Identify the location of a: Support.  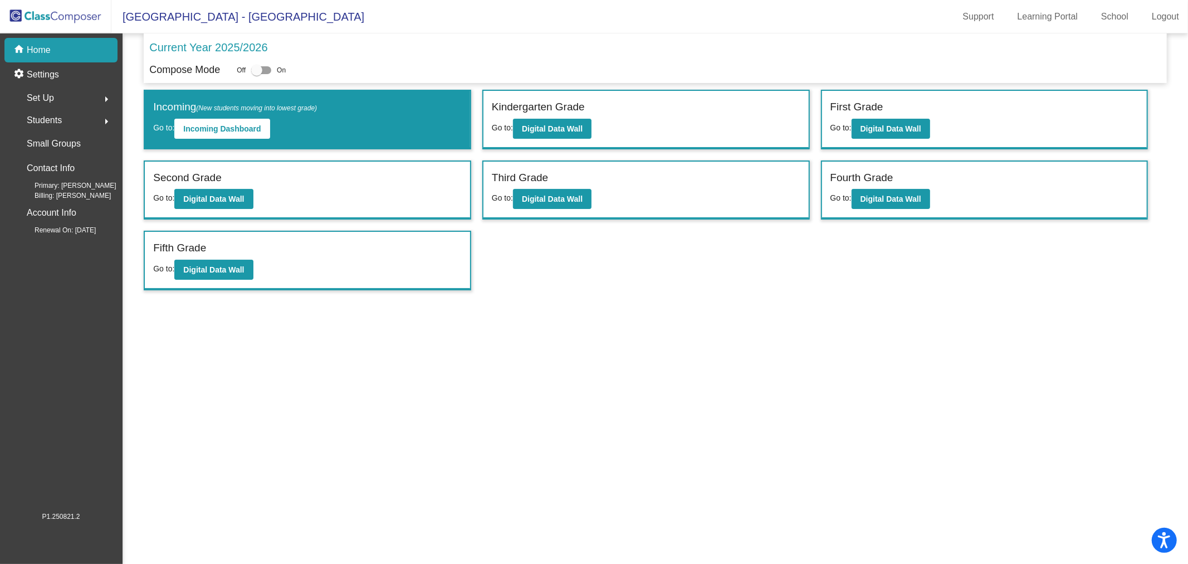
(979, 17).